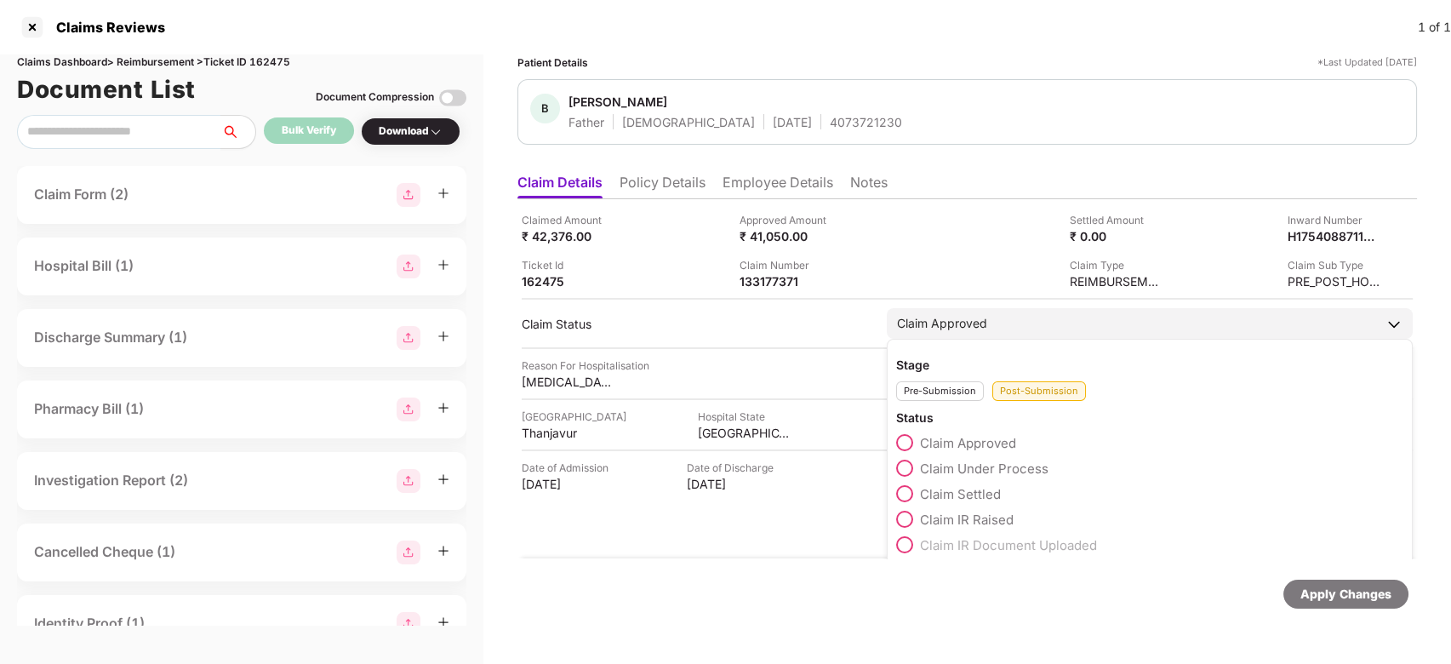  I want to click on div: Claim Sub Type, so click(1335, 265).